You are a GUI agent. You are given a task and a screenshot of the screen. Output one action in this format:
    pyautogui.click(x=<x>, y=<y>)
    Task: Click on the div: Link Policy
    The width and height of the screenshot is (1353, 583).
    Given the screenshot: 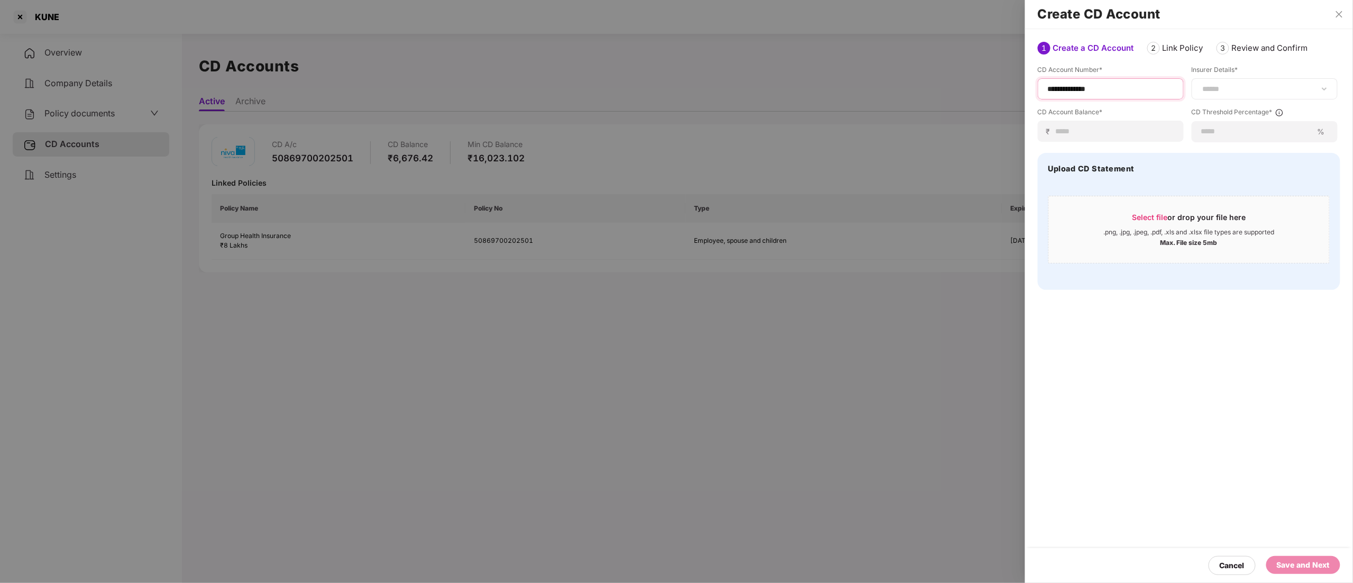 What is the action you would take?
    pyautogui.click(x=1182, y=48)
    